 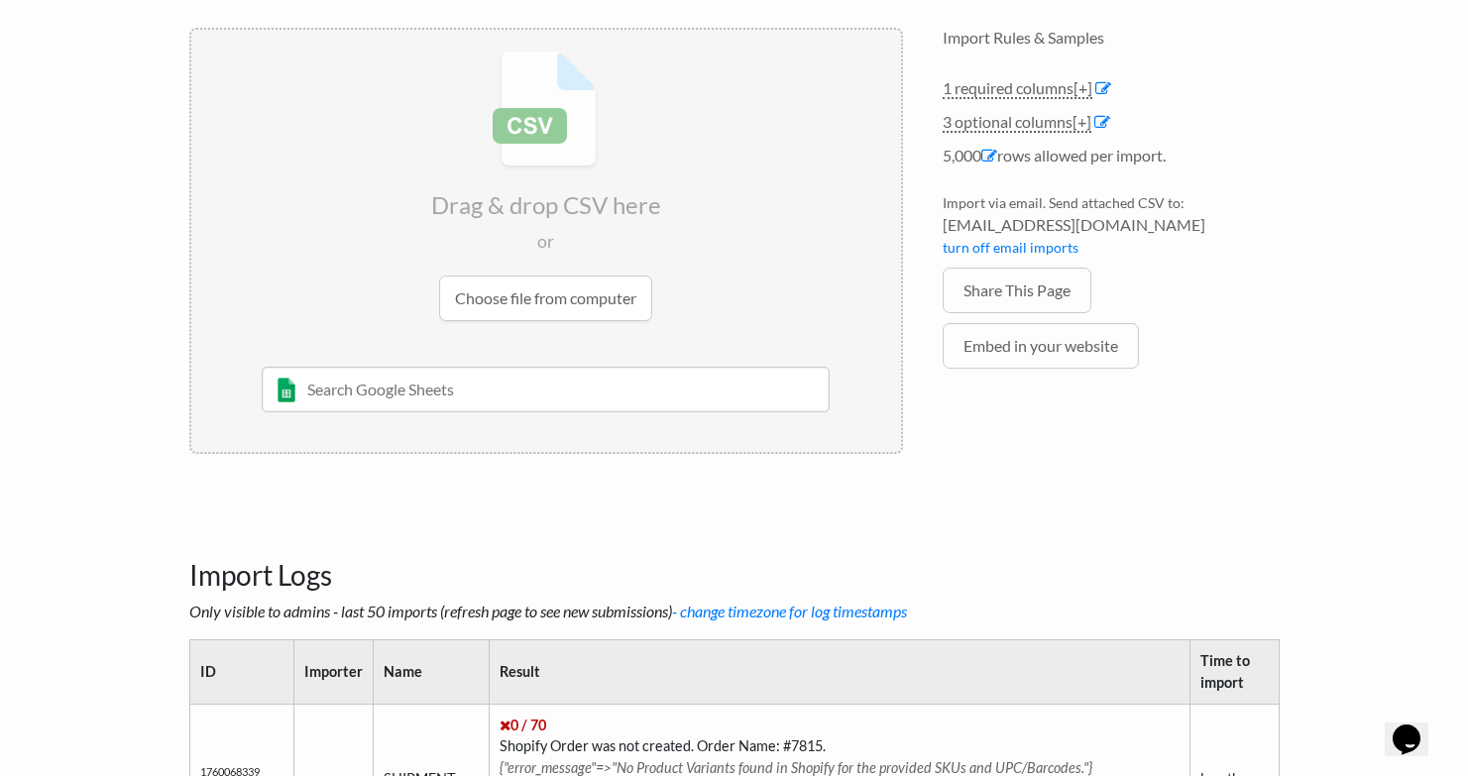 What do you see at coordinates (1010, 247) in the screenshot?
I see `a: turn off email imports` at bounding box center [1010, 247].